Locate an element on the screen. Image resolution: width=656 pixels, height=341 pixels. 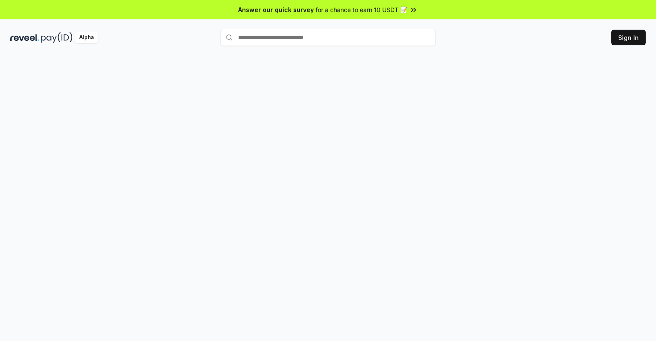
div: Alpha is located at coordinates (86, 37).